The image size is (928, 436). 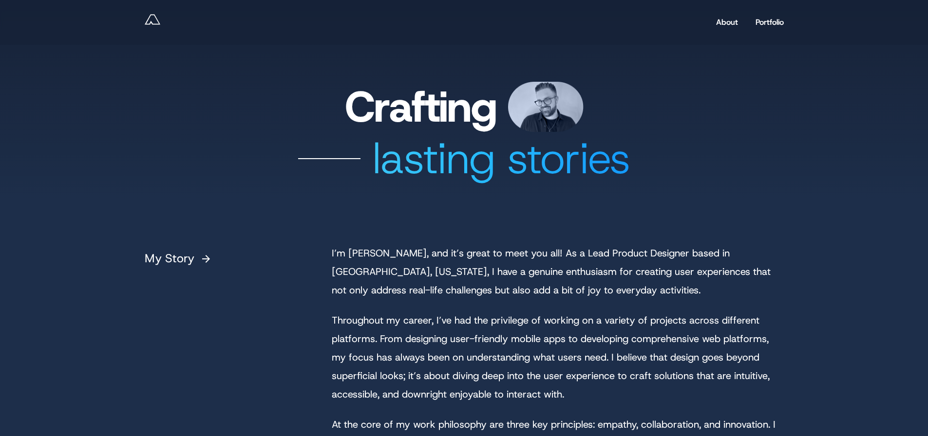 I want to click on a: About, so click(x=727, y=22).